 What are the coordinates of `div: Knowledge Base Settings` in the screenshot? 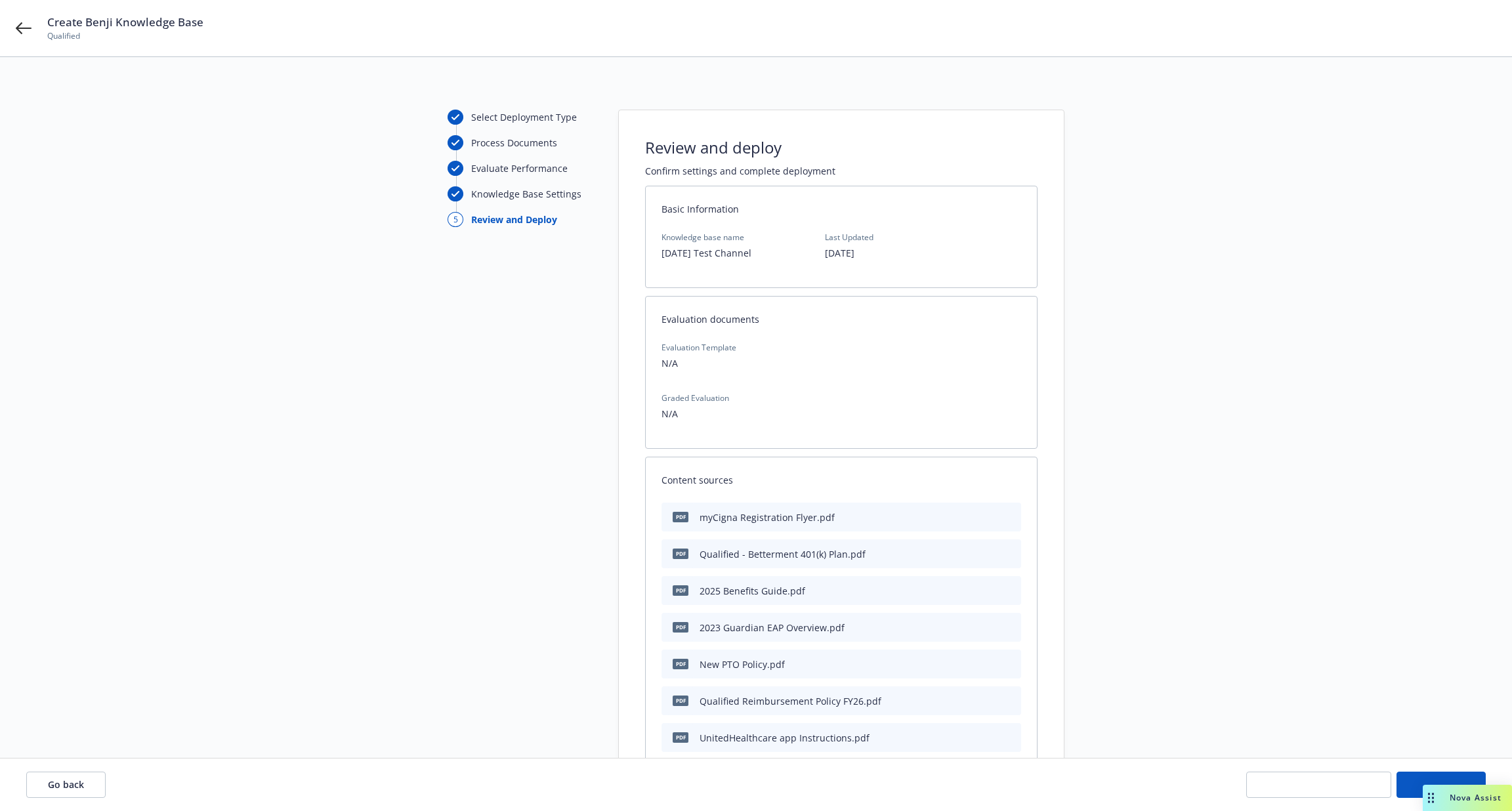 It's located at (526, 193).